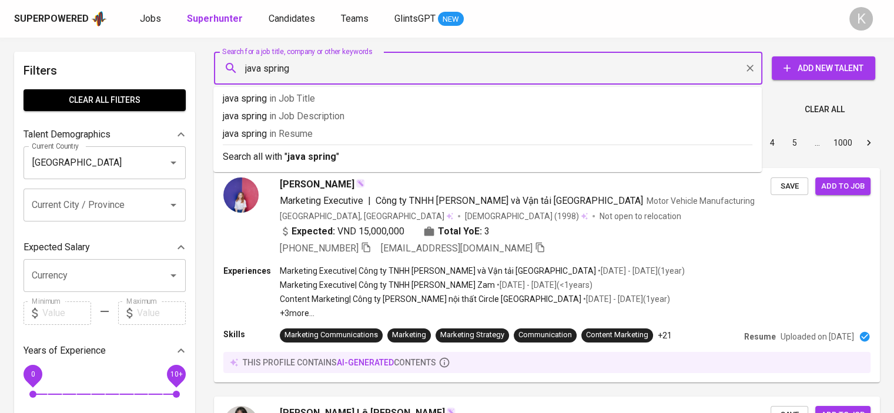 The height and width of the screenshot is (413, 894). I want to click on img: magic_wand.svg, so click(360, 183).